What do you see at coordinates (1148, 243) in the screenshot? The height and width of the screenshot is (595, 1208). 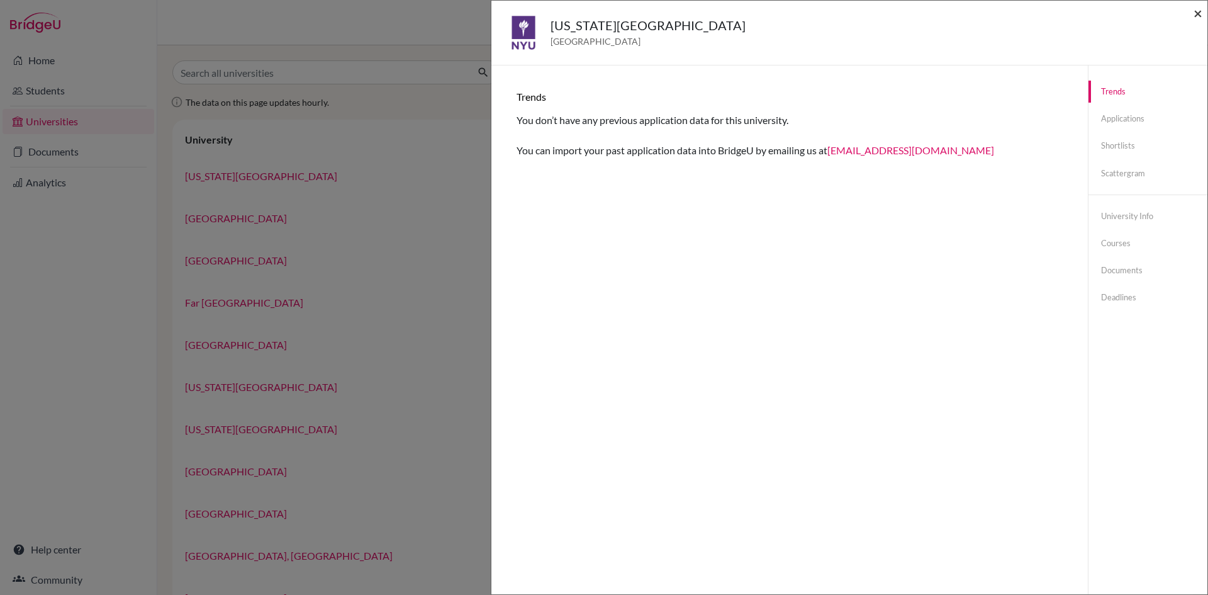 I see `a: Courses` at bounding box center [1148, 243].